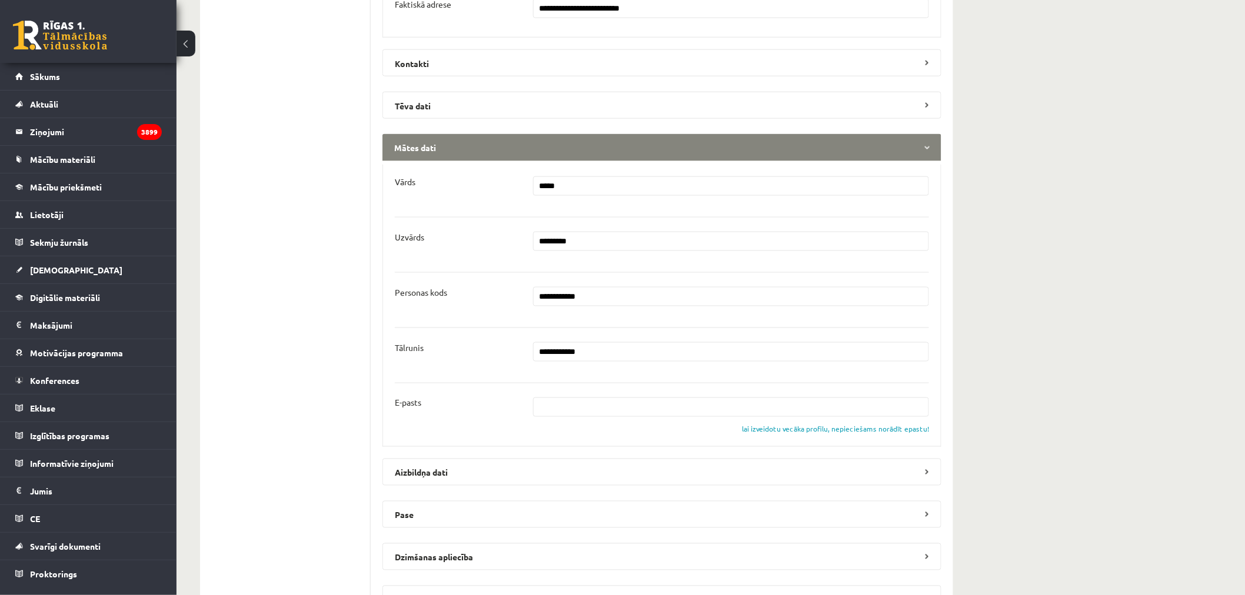  I want to click on span: Mācību priekšmeti, so click(66, 187).